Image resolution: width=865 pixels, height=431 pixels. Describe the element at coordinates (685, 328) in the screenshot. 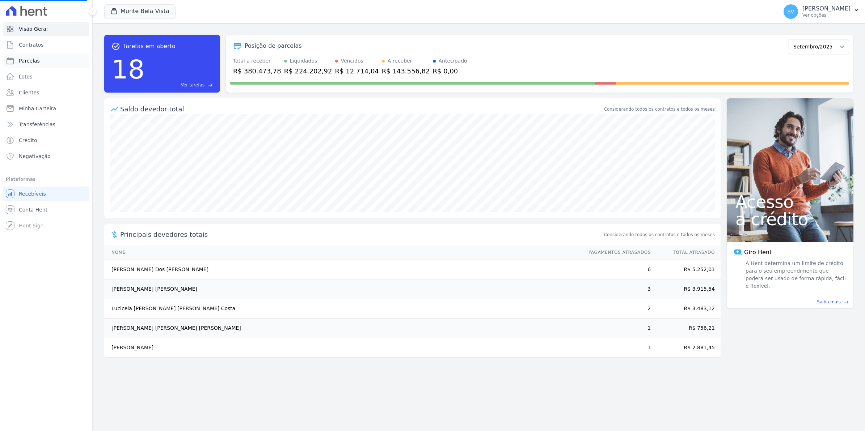

I see `td: R$ 756,21` at that location.